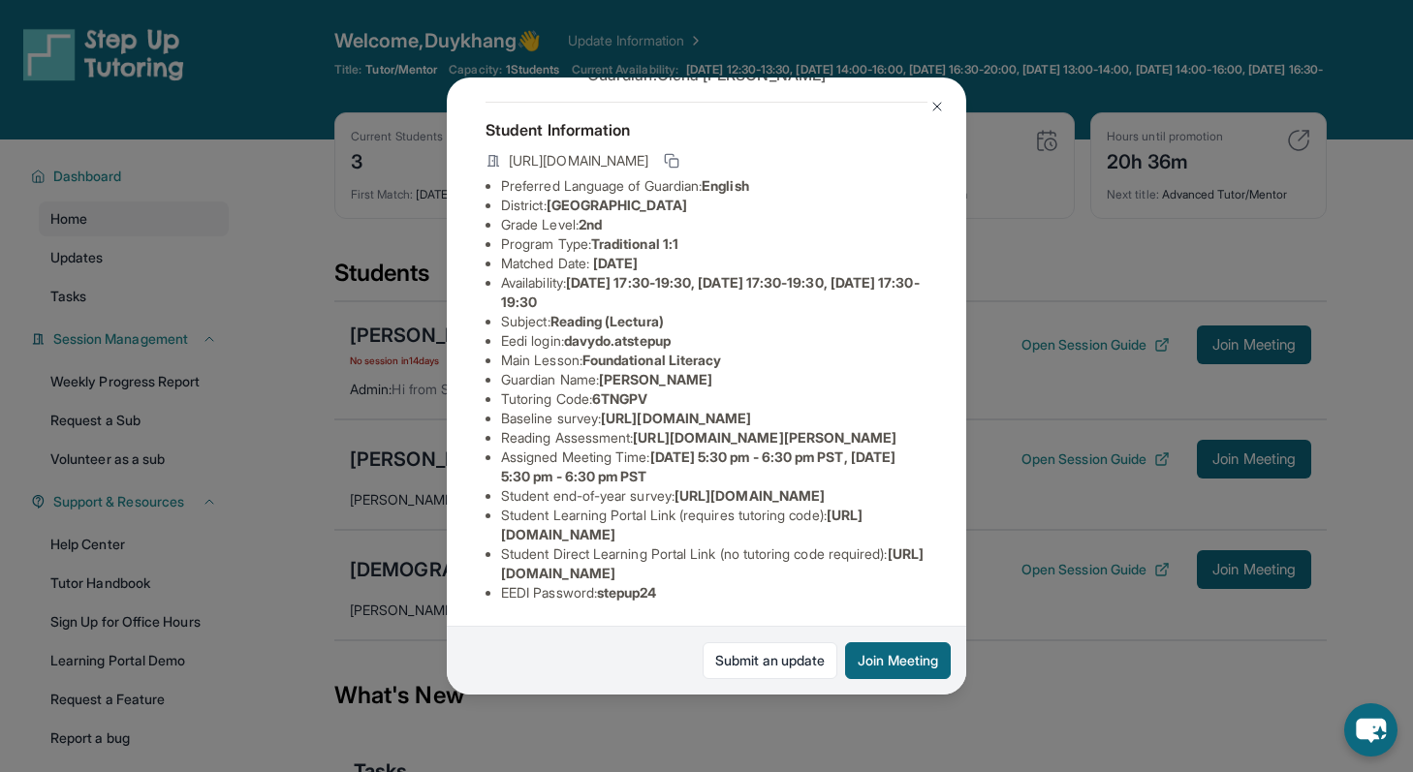 This screenshot has width=1413, height=772. Describe the element at coordinates (714, 186) in the screenshot. I see `li: Preferred Language of Guardian:` at that location.